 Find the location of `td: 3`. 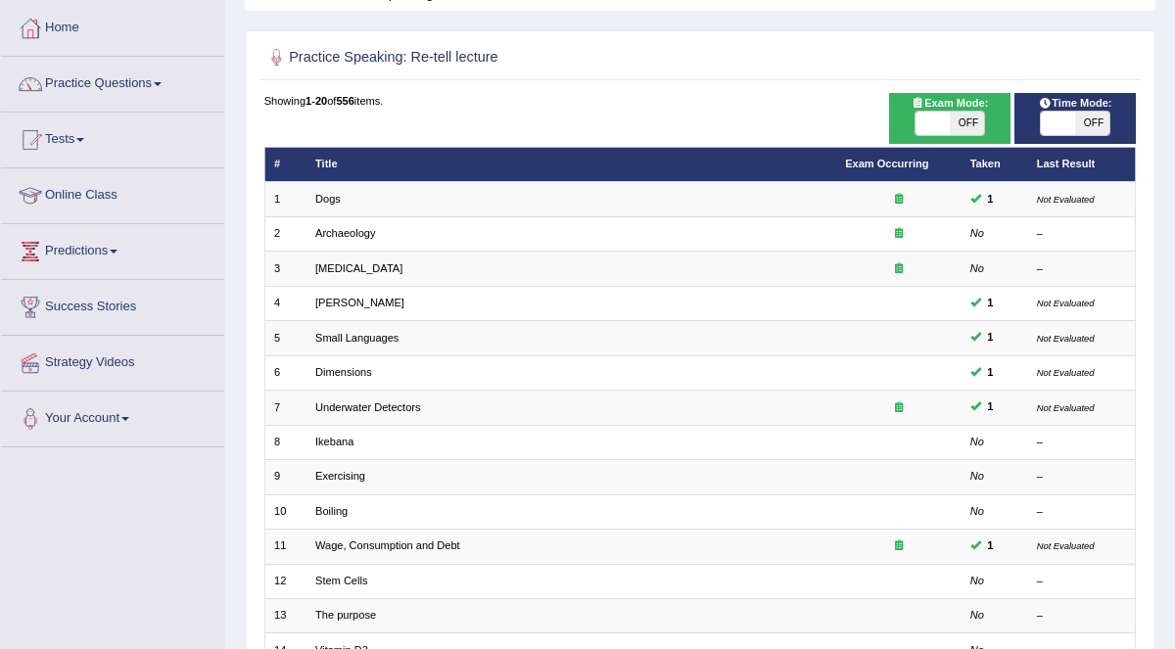

td: 3 is located at coordinates (285, 268).